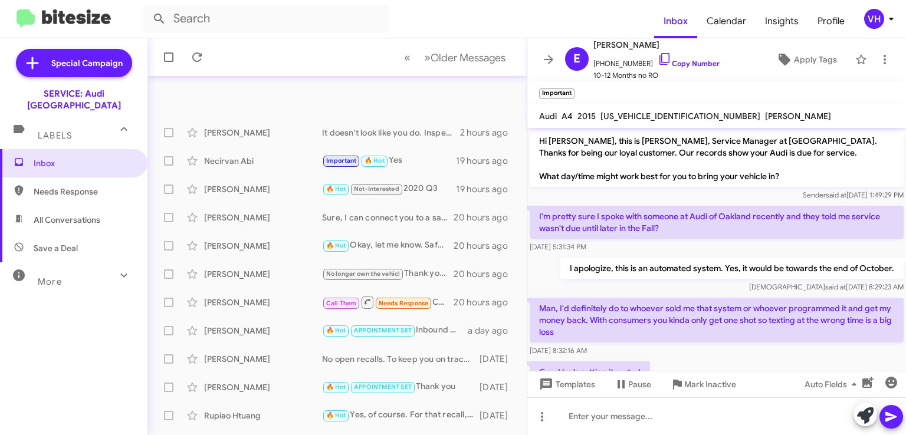 Image resolution: width=906 pixels, height=435 pixels. What do you see at coordinates (805, 60) in the screenshot?
I see `button: Apply Tags` at bounding box center [805, 60].